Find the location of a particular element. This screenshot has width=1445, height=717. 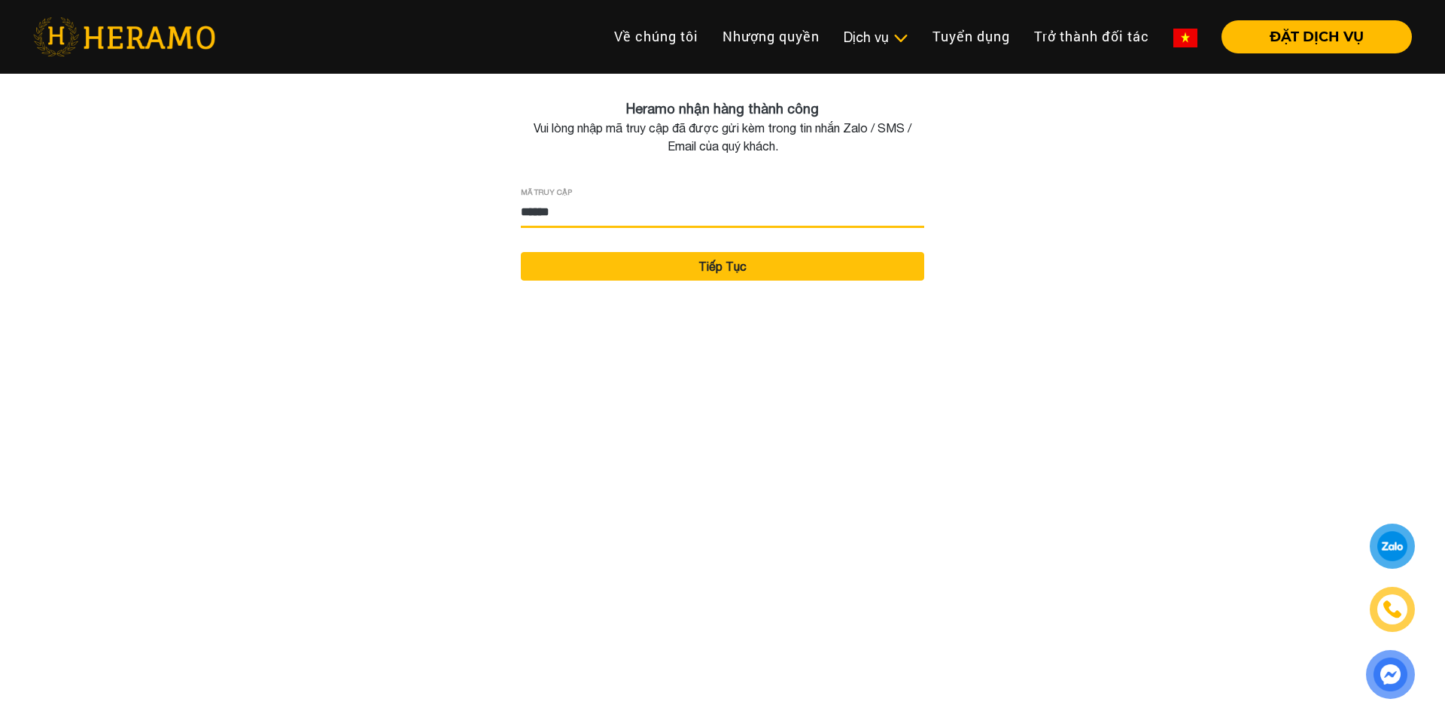

label: MÃ TRUY CẬP is located at coordinates (547, 192).